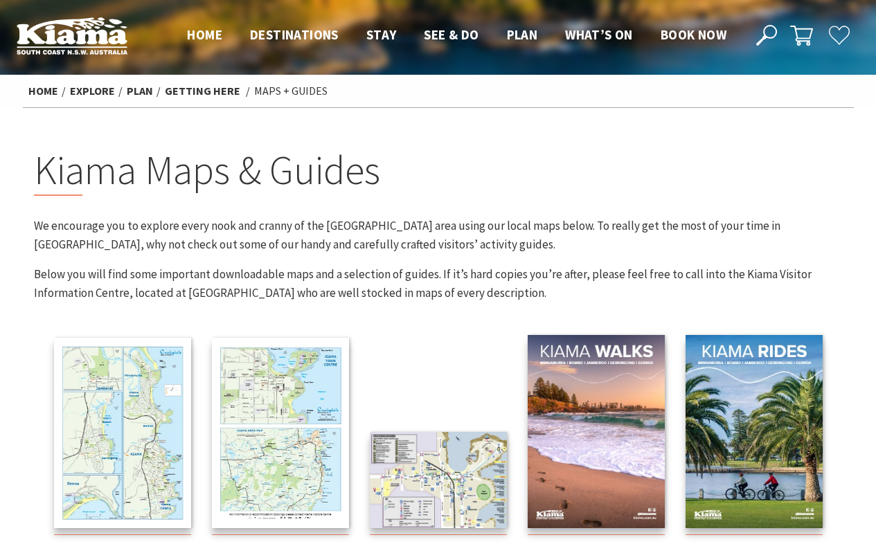 The image size is (876, 553). What do you see at coordinates (280, 436) in the screenshot?
I see `a: Kiama Regional Map` at bounding box center [280, 436].